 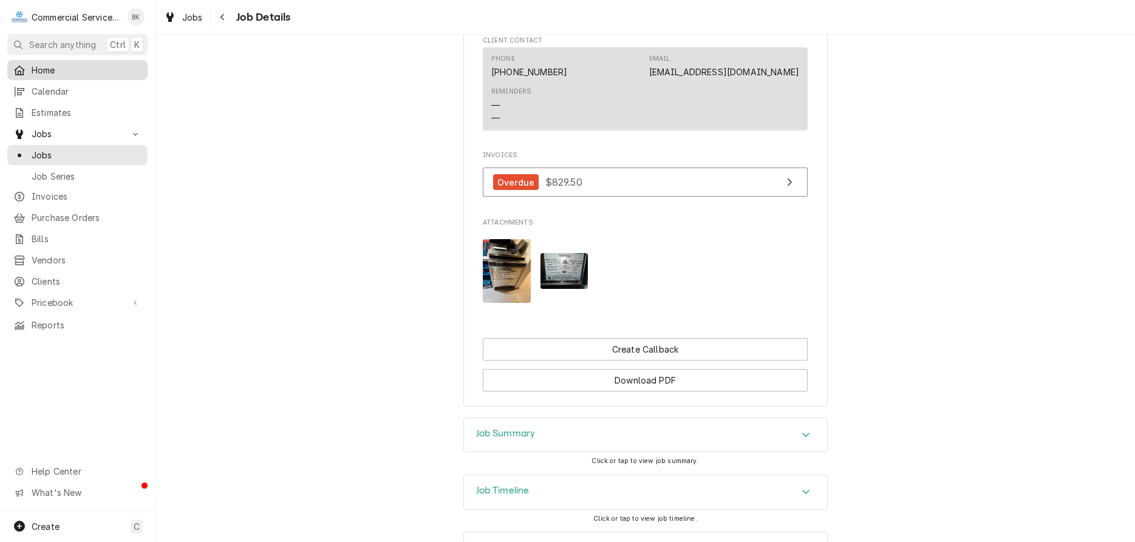 What do you see at coordinates (645, 89) in the screenshot?
I see `div: Contact` at bounding box center [645, 89].